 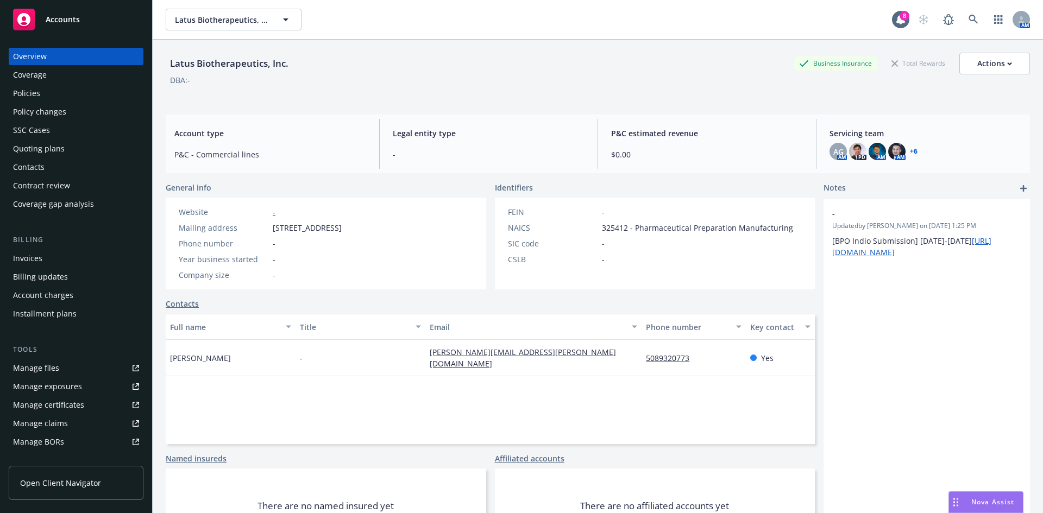 What do you see at coordinates (552, 243) in the screenshot?
I see `div: SIC code` at bounding box center [552, 243].